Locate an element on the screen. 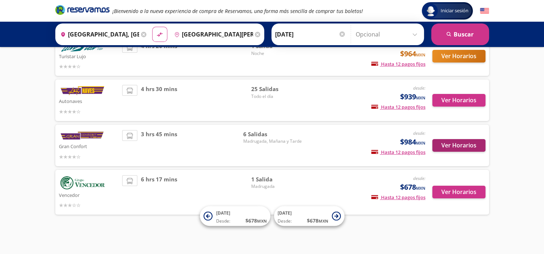 Image resolution: width=544 pixels, height=254 pixels. i: Brand Logo is located at coordinates (82, 10).